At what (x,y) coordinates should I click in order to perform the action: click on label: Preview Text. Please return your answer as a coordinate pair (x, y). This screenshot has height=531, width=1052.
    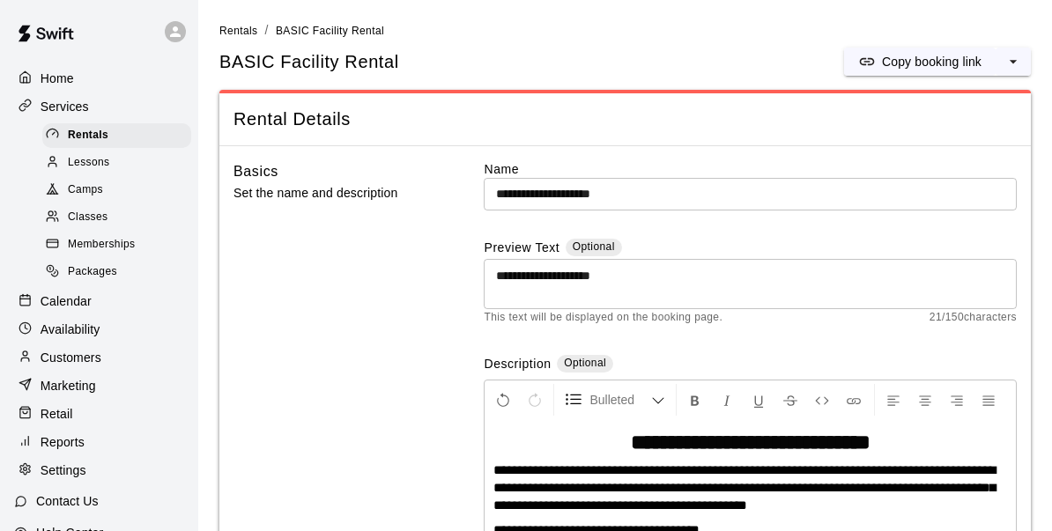
    Looking at the image, I should click on (521, 248).